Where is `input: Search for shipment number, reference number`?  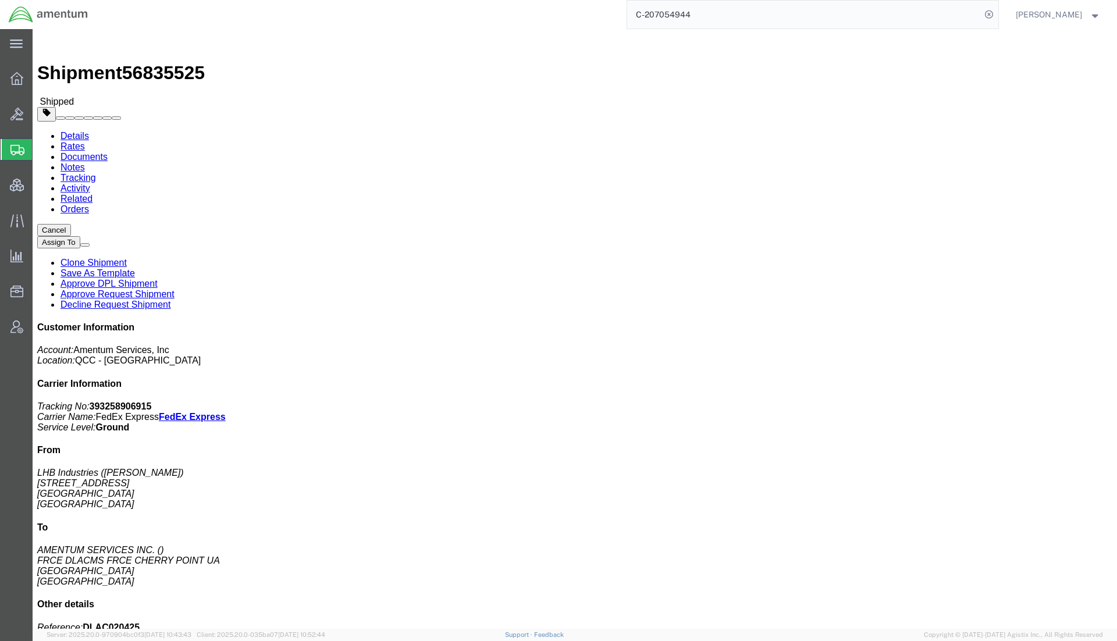
input: Search for shipment number, reference number is located at coordinates (804, 15).